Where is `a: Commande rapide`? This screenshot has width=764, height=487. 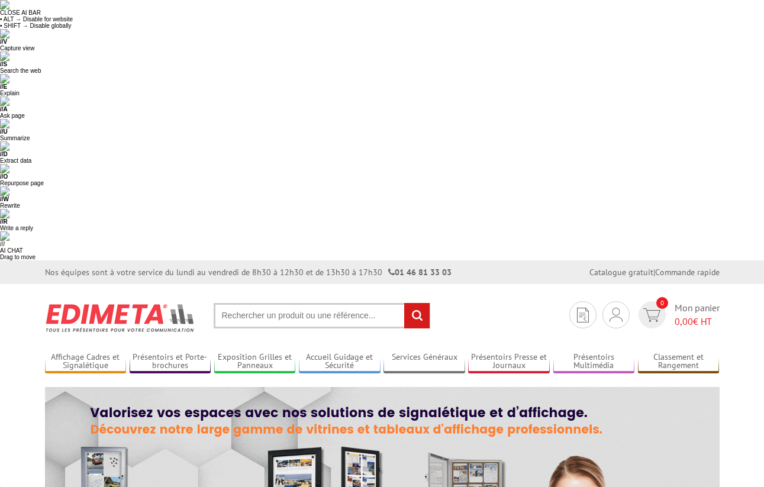 a: Commande rapide is located at coordinates (687, 272).